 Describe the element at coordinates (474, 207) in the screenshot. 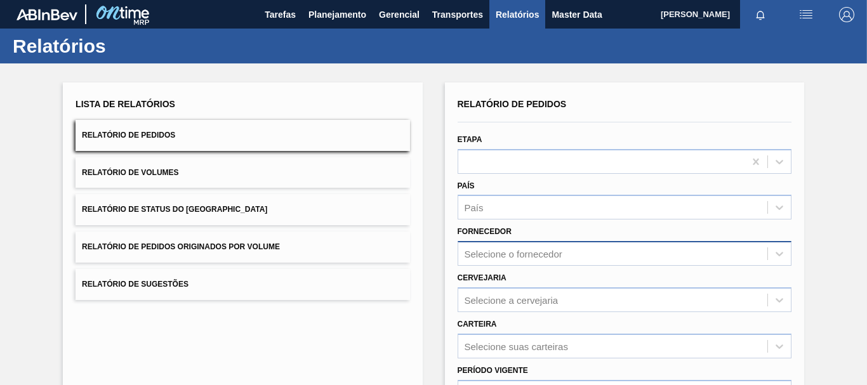

I see `div: País` at that location.